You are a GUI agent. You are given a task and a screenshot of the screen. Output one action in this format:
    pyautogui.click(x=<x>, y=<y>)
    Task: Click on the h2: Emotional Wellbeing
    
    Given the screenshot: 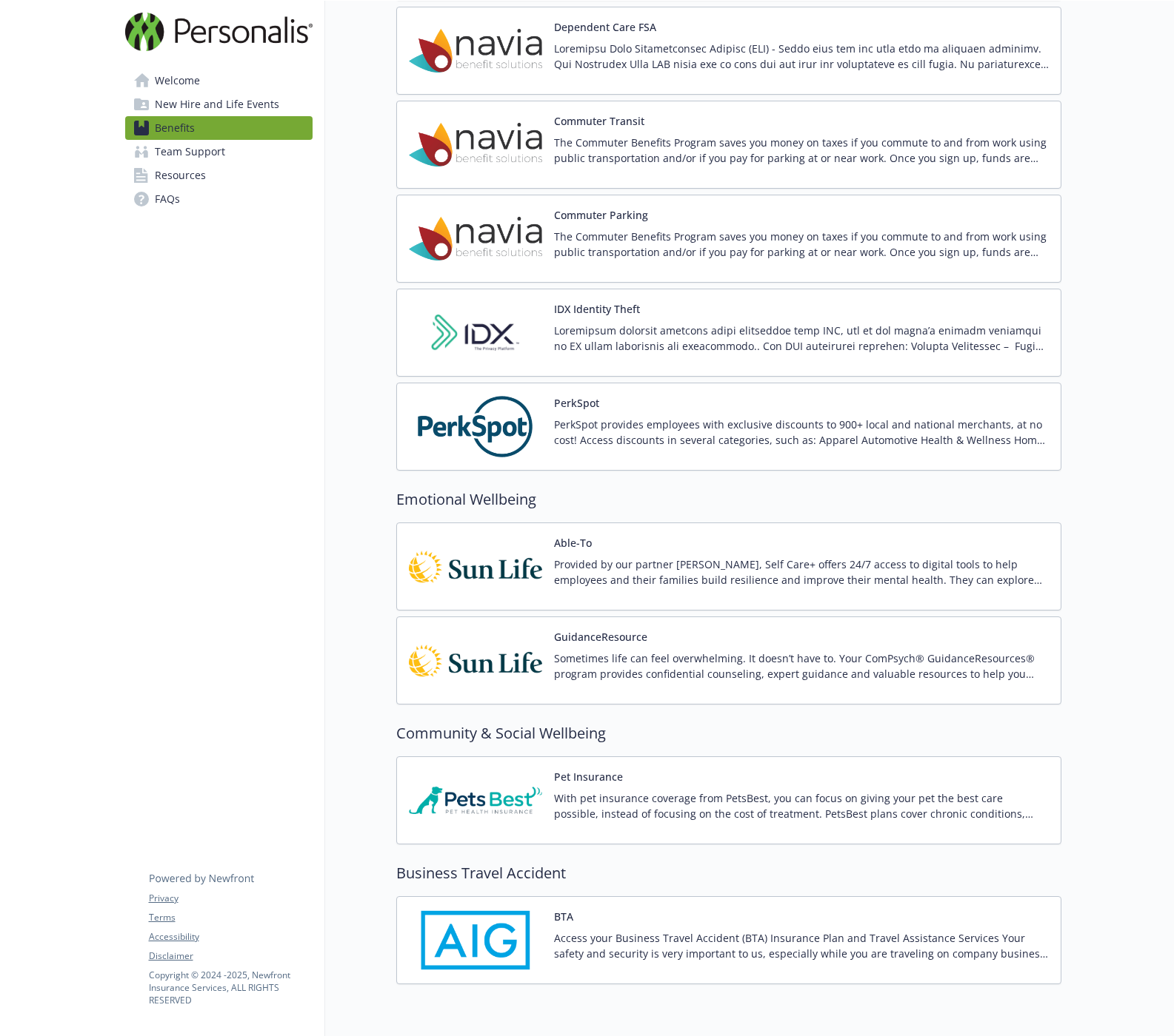 What is the action you would take?
    pyautogui.click(x=729, y=499)
    